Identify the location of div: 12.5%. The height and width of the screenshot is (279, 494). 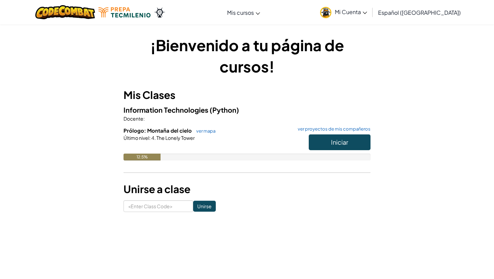
(142, 157).